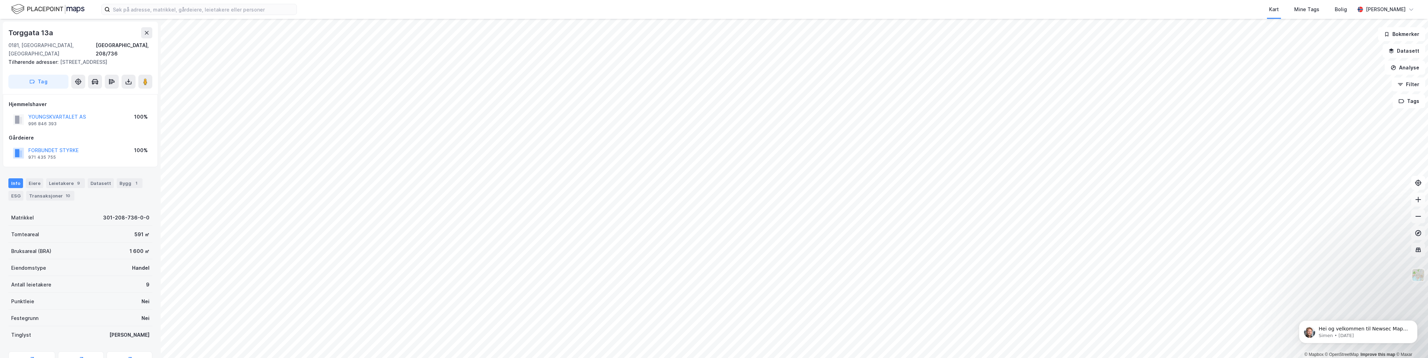 Image resolution: width=1428 pixels, height=358 pixels. What do you see at coordinates (1377, 355) in the screenshot?
I see `a: Improve this map` at bounding box center [1377, 355].